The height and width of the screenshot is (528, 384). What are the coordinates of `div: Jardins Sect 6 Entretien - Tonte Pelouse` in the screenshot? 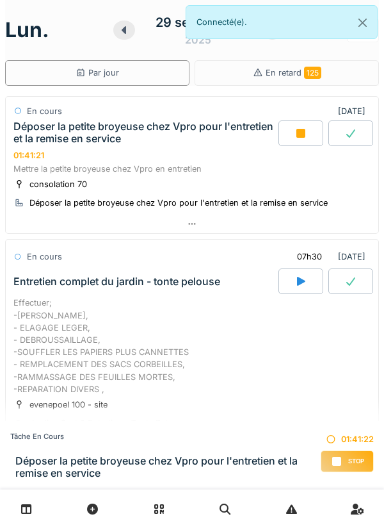 It's located at (108, 423).